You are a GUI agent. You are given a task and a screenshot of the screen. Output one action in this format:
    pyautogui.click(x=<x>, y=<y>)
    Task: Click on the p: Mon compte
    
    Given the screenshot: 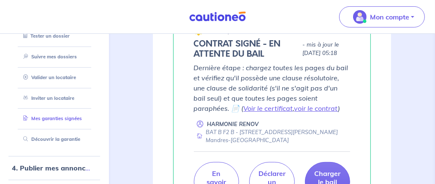 What is the action you would take?
    pyautogui.click(x=389, y=17)
    